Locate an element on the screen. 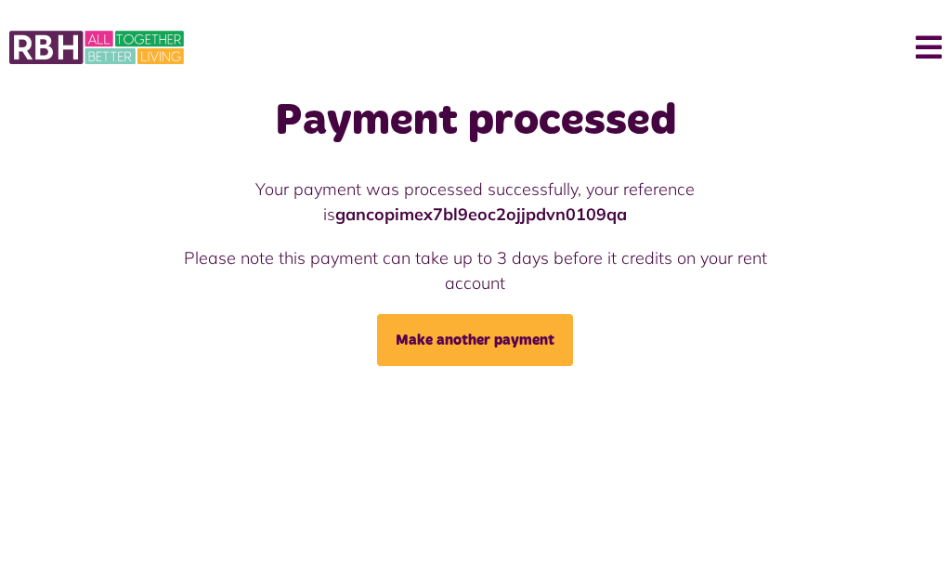 Image resolution: width=951 pixels, height=564 pixels. h1: Payment processed is located at coordinates (475, 122).